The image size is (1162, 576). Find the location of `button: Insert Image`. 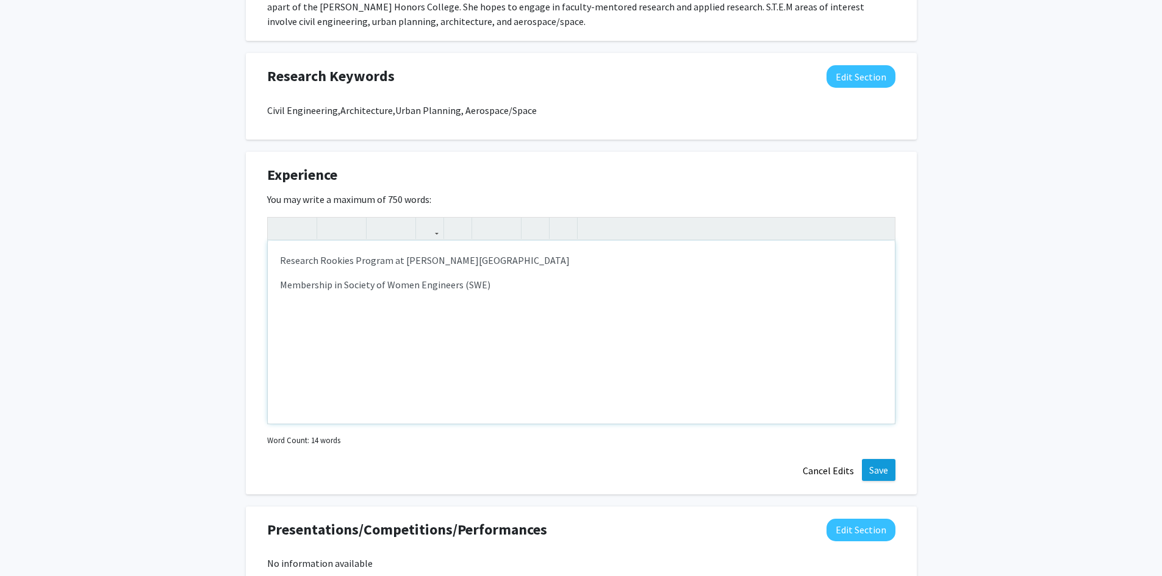

button: Insert Image is located at coordinates (457, 228).